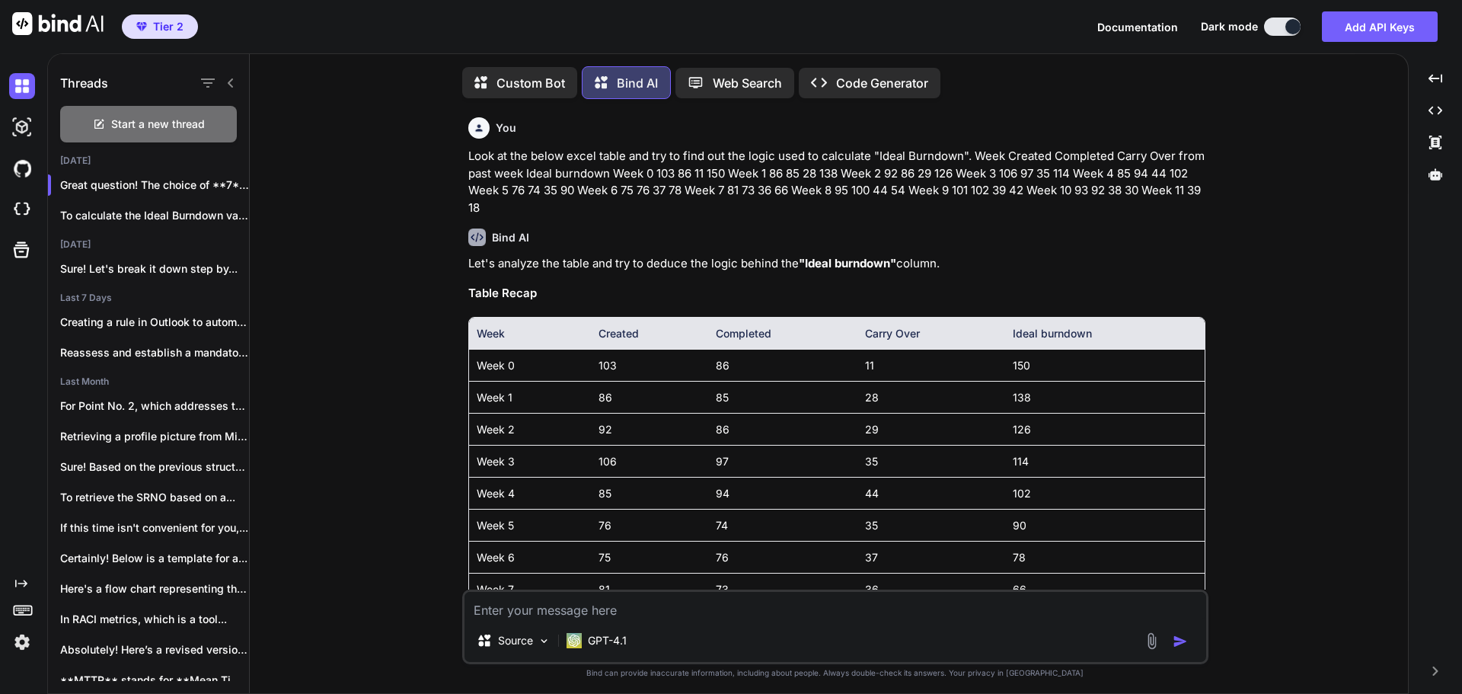 This screenshot has height=694, width=1462. What do you see at coordinates (837, 293) in the screenshot?
I see `h3: Table Recap` at bounding box center [837, 293].